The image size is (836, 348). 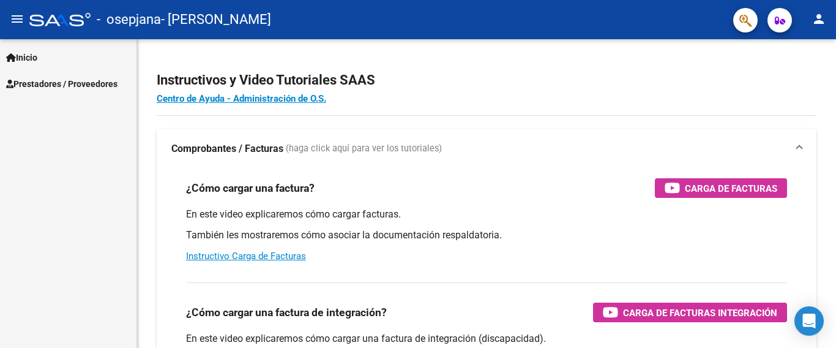 I want to click on div: Open Intercom Messenger, so click(x=809, y=321).